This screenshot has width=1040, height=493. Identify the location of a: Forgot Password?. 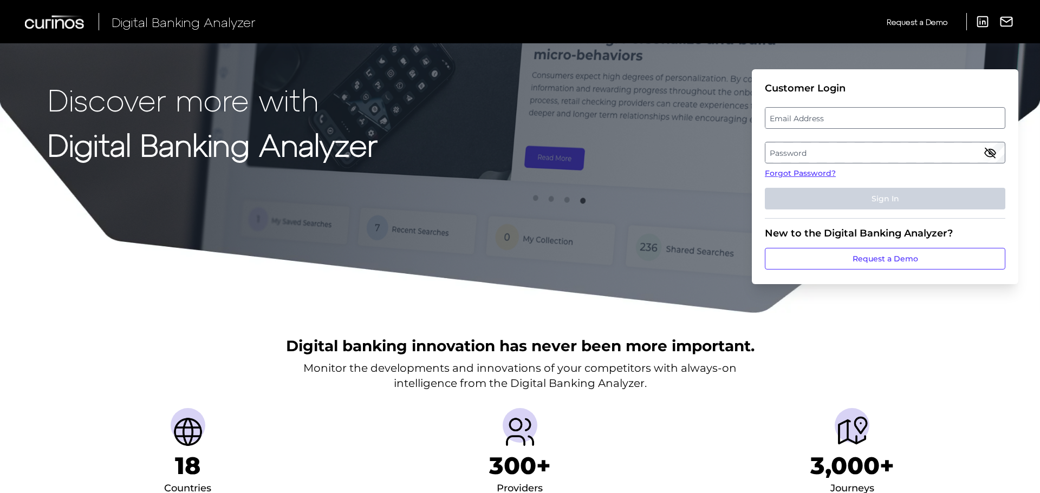
(885, 173).